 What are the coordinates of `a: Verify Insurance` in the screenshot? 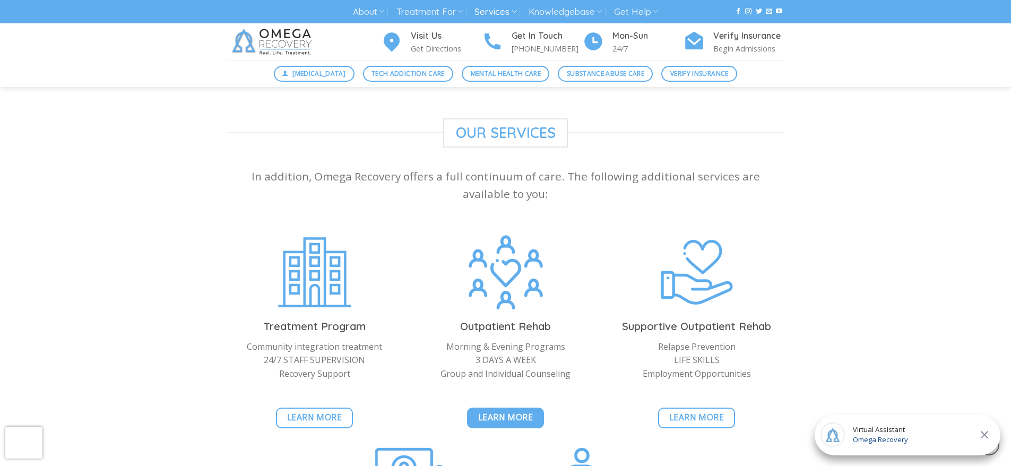 It's located at (699, 74).